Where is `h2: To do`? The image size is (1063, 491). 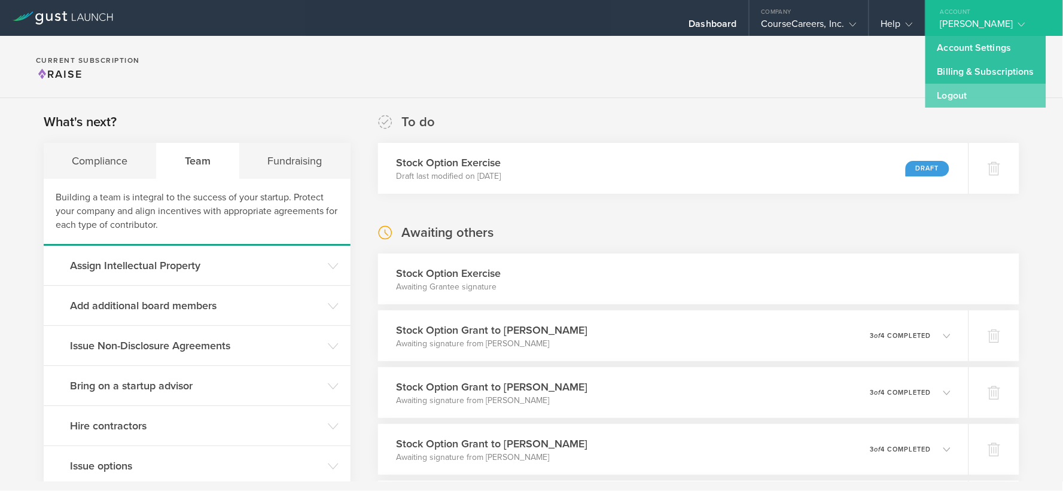 h2: To do is located at coordinates (418, 122).